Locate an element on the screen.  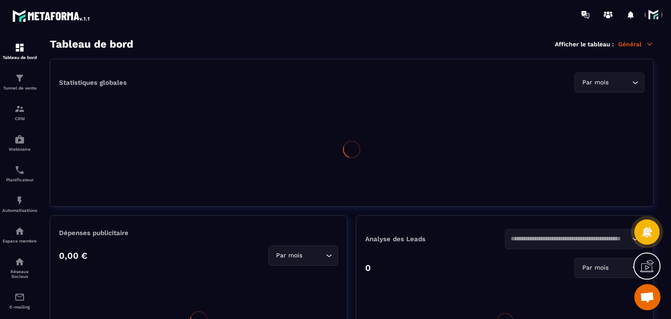
p: E-mailing is located at coordinates (20, 307).